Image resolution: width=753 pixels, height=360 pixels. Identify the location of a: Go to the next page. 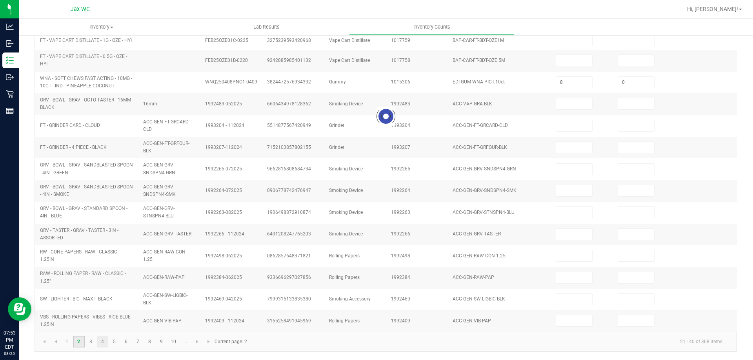
(197, 342).